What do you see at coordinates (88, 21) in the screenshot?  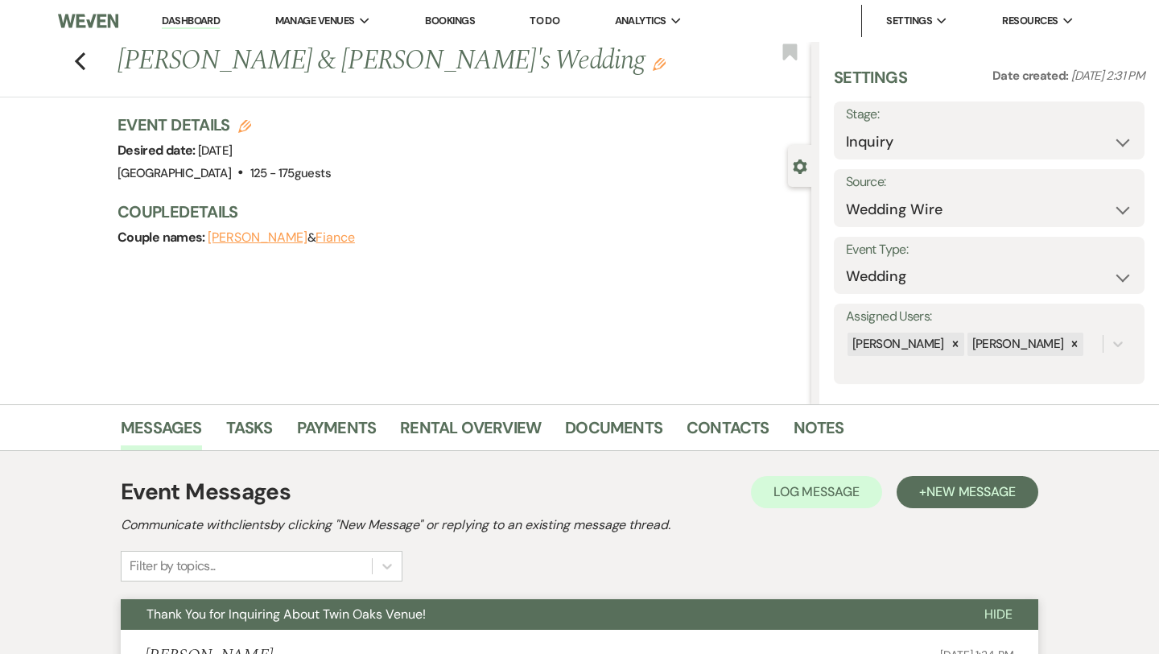 I see `img: Weven Logo` at bounding box center [88, 21].